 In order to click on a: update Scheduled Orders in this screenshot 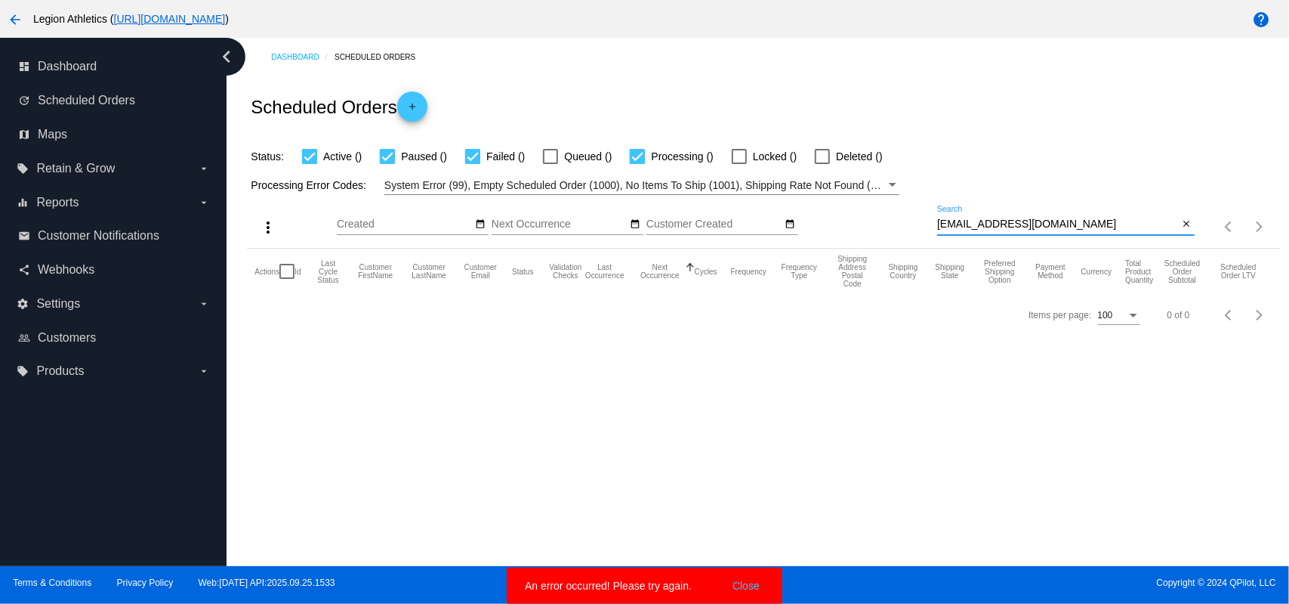, I will do `click(114, 100)`.